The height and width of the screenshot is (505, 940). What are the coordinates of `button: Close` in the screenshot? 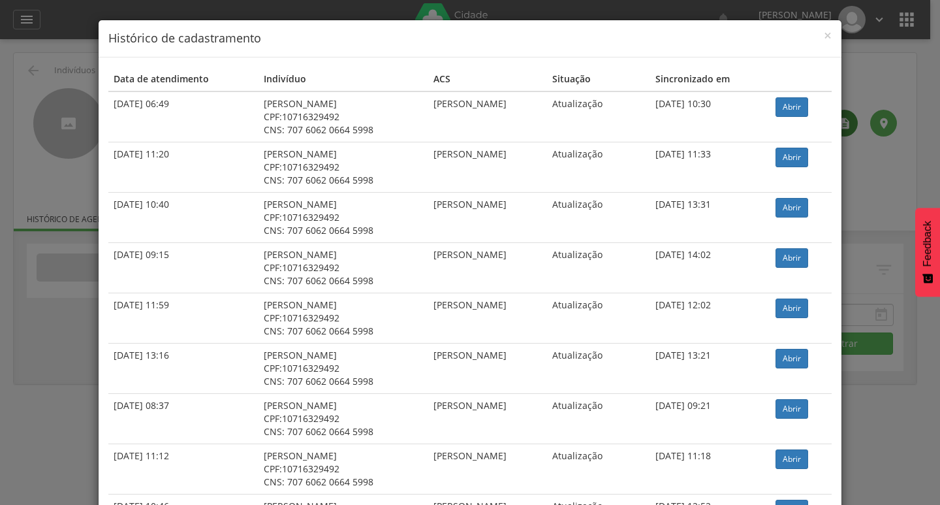 It's located at (828, 35).